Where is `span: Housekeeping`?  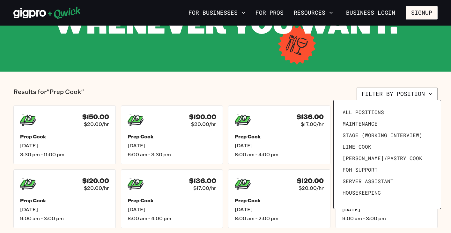 span: Housekeeping is located at coordinates (362, 192).